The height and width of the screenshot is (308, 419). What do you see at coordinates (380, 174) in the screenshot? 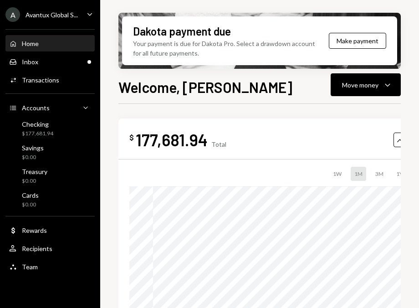
I see `div: 3M` at bounding box center [380, 174].